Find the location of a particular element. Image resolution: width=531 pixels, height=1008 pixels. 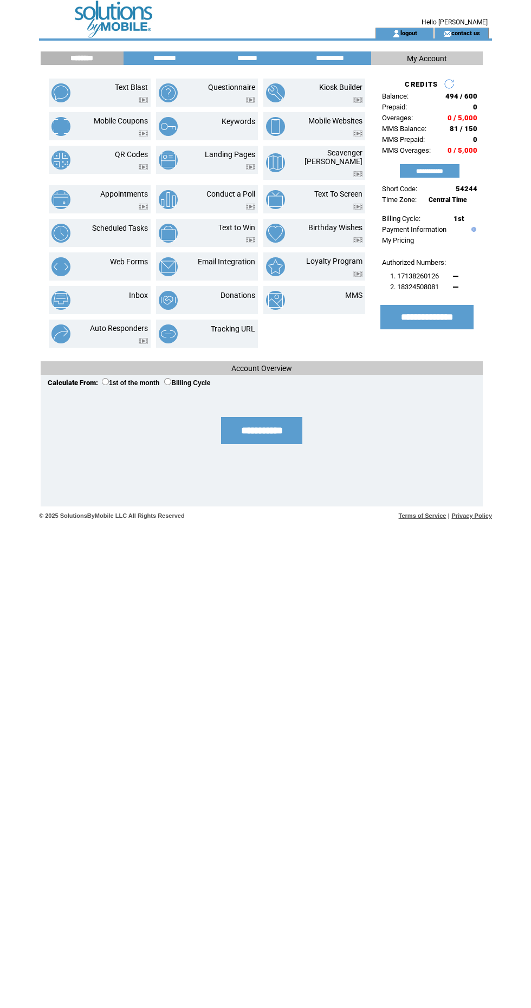

img: tracking-url.png is located at coordinates (168, 334).